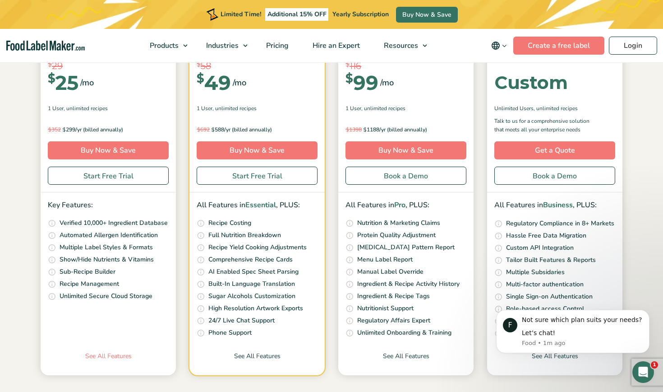 This screenshot has height=392, width=663. I want to click on span: Unlimited Users, so click(514, 108).